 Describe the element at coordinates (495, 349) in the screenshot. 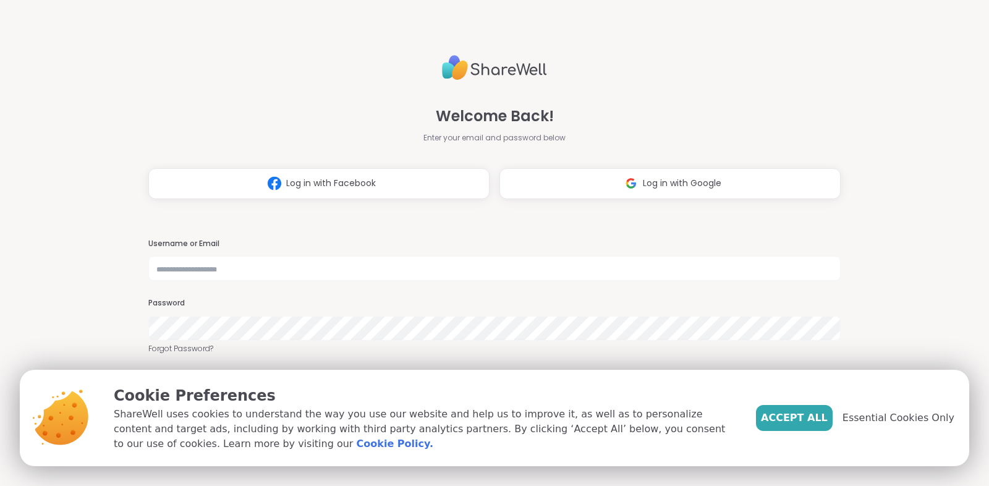

I see `a: Forgot Password?` at that location.